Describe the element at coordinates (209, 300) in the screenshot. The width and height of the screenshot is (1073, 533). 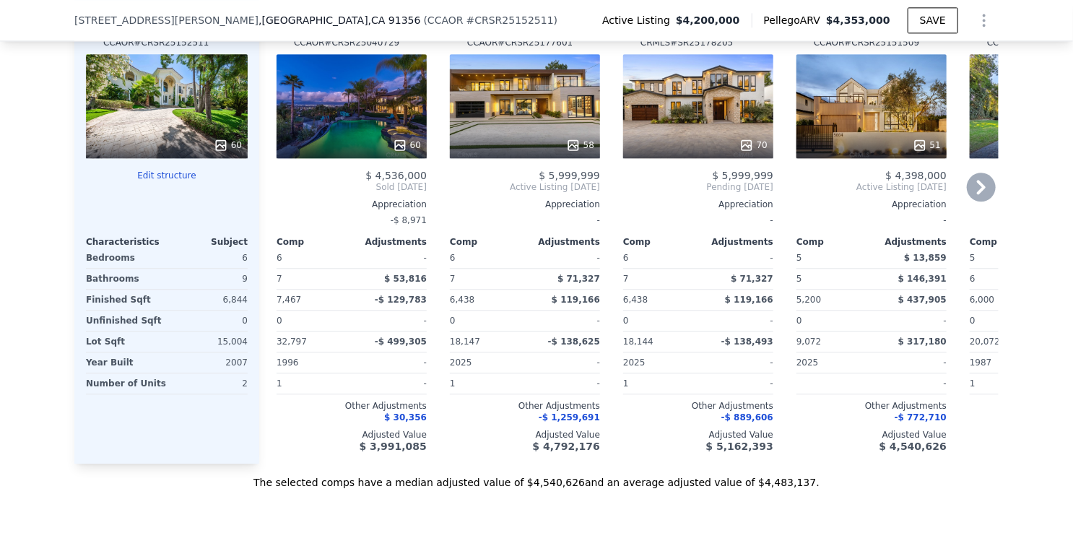
I see `div: 6,844` at that location.